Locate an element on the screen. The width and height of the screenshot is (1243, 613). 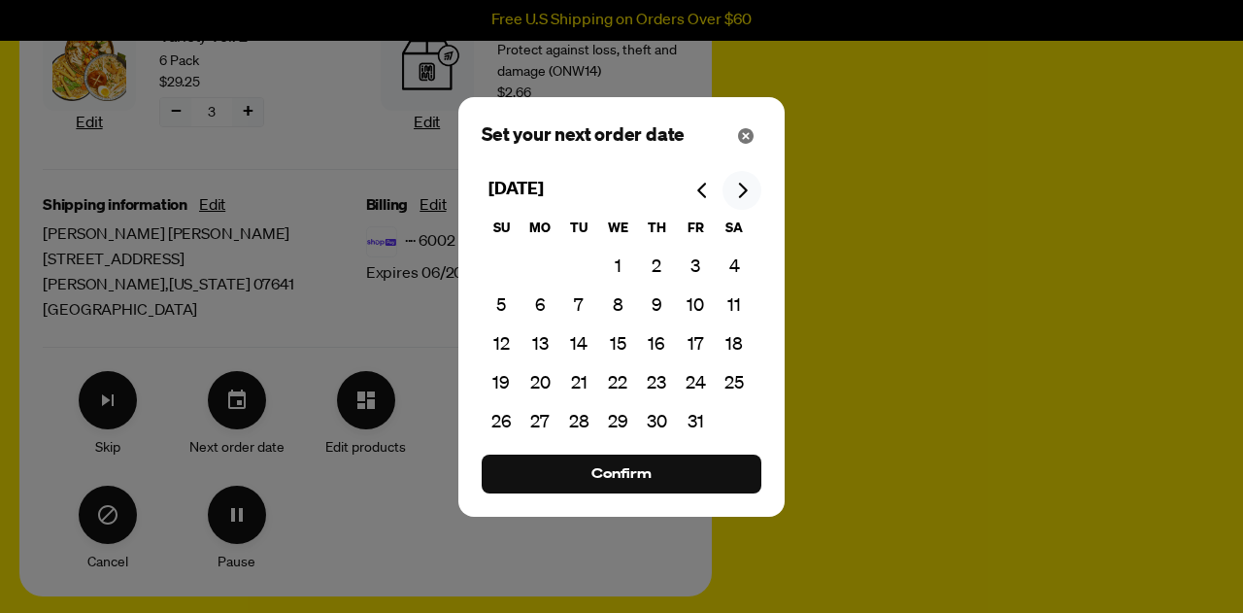
button: 25 is located at coordinates (734, 385).